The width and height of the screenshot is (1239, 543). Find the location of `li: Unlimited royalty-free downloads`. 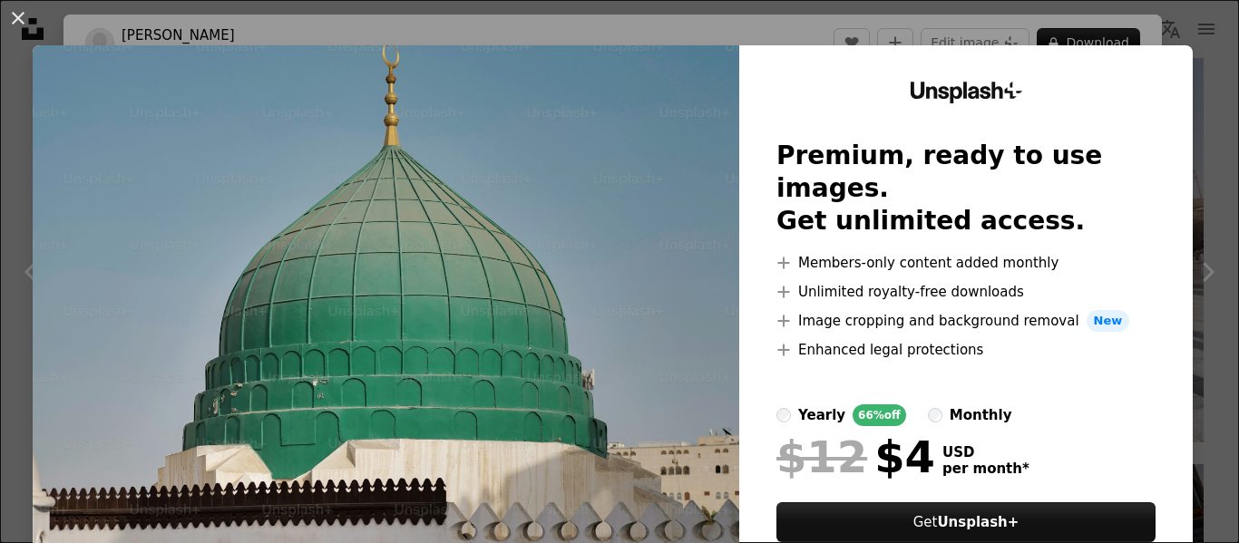

li: Unlimited royalty-free downloads is located at coordinates (966, 292).